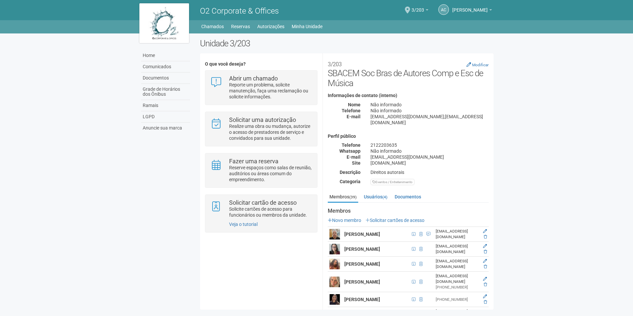 The width and height of the screenshot is (633, 316). I want to click on strong: Whatsapp, so click(350, 151).